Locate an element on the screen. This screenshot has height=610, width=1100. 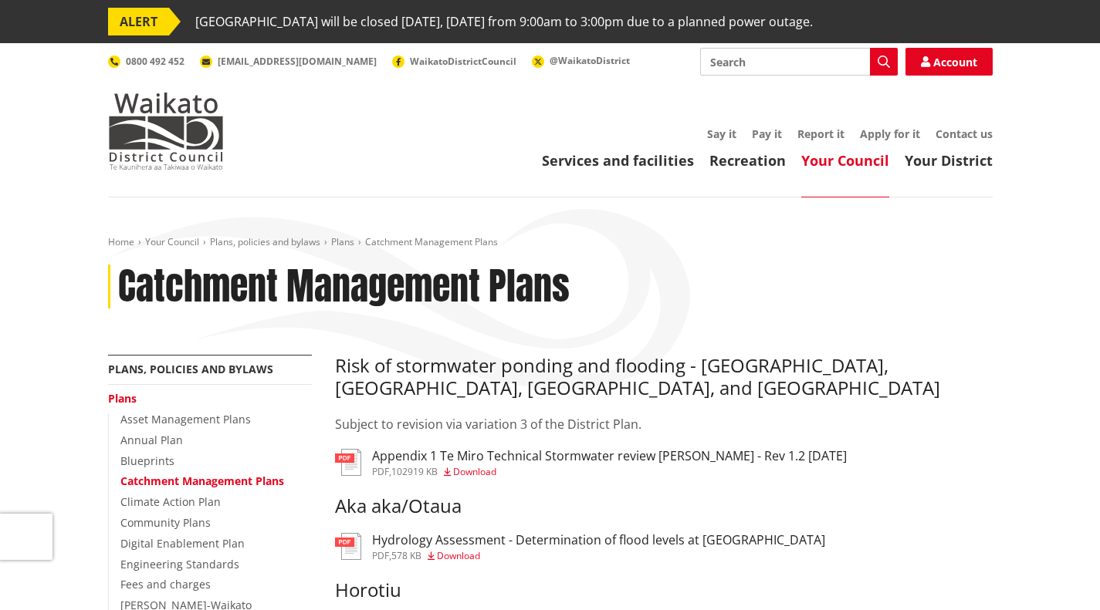
span: 578 KB is located at coordinates (406, 556).